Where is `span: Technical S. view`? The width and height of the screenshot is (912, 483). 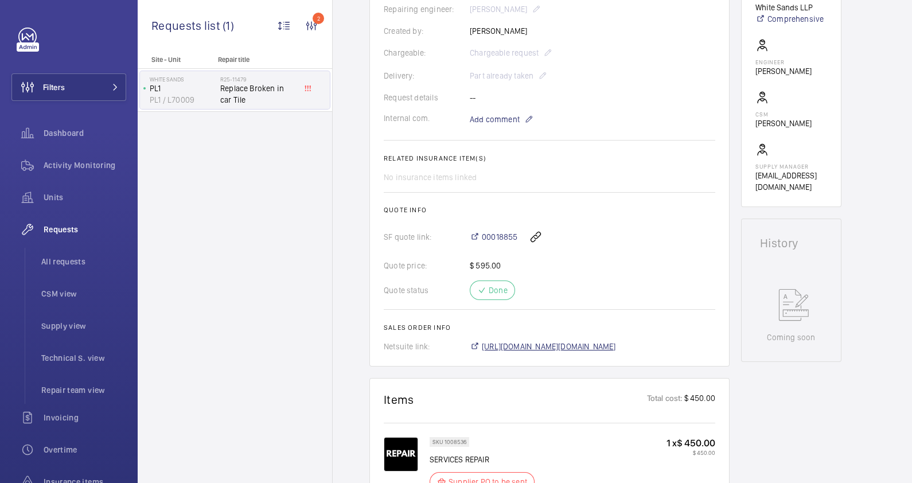 span: Technical S. view is located at coordinates (84, 358).